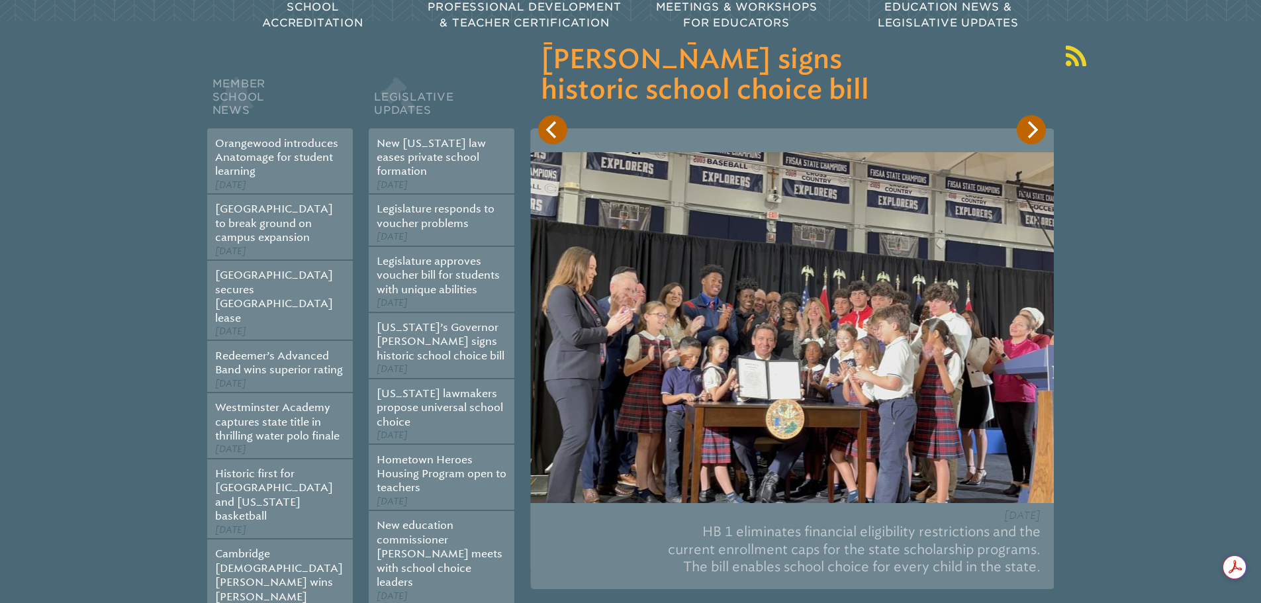 The height and width of the screenshot is (603, 1261). Describe the element at coordinates (442, 101) in the screenshot. I see `h2: Legislative Updates` at that location.